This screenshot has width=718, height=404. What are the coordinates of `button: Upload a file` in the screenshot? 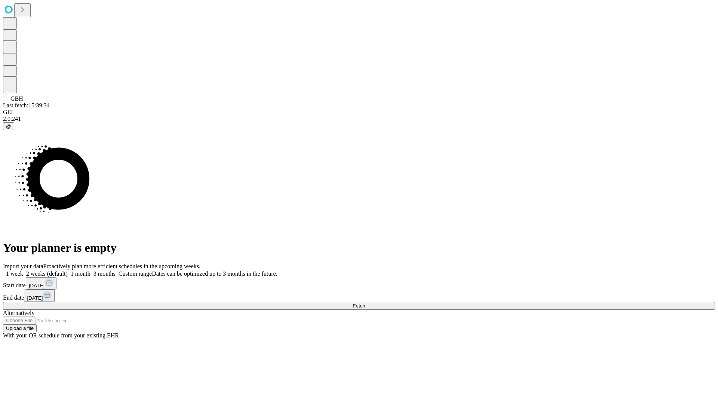 It's located at (20, 328).